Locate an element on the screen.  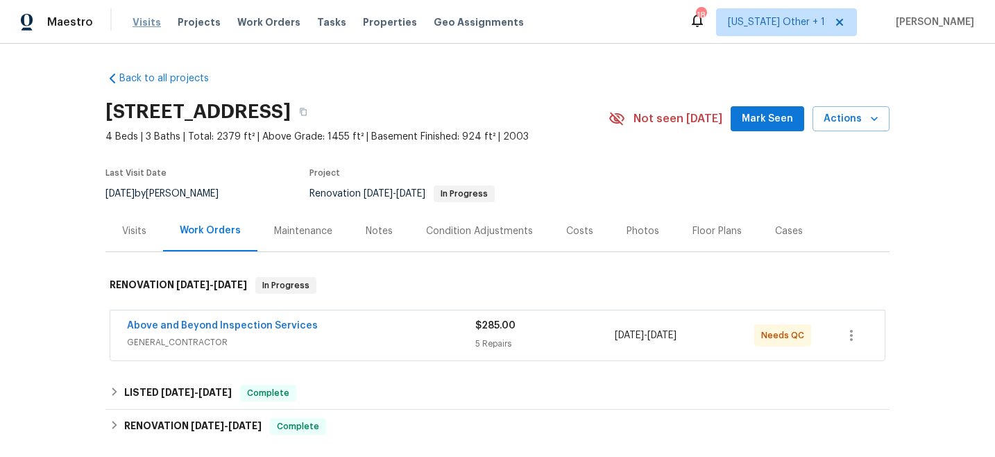
div: 18 is located at coordinates (701, 15).